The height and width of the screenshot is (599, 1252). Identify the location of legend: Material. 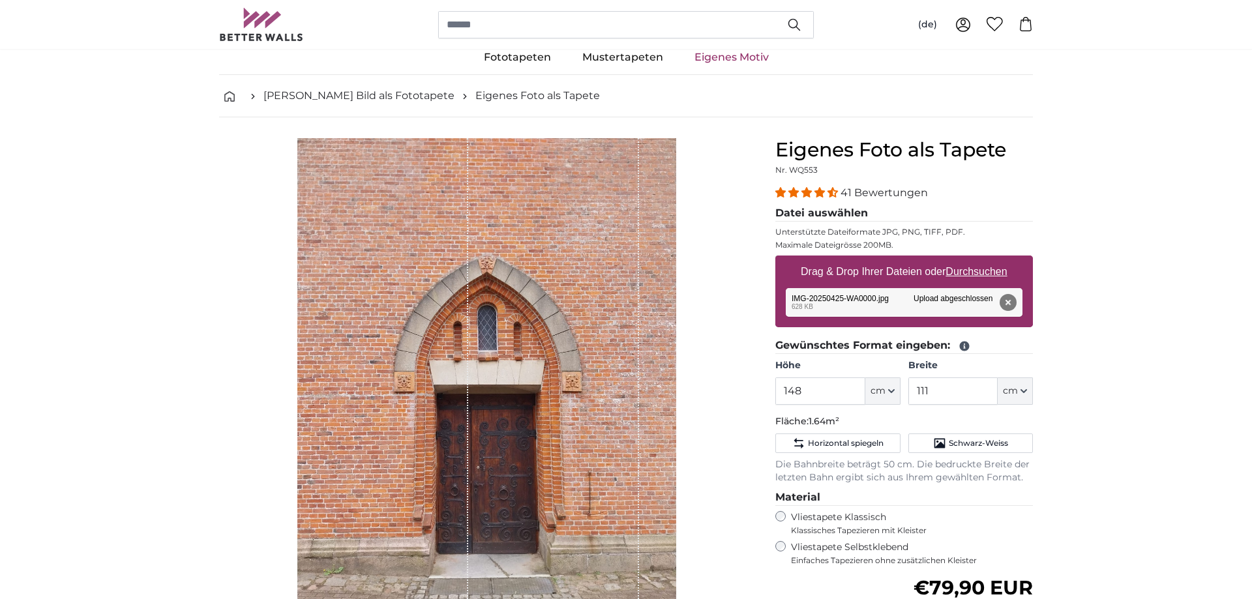
(904, 497).